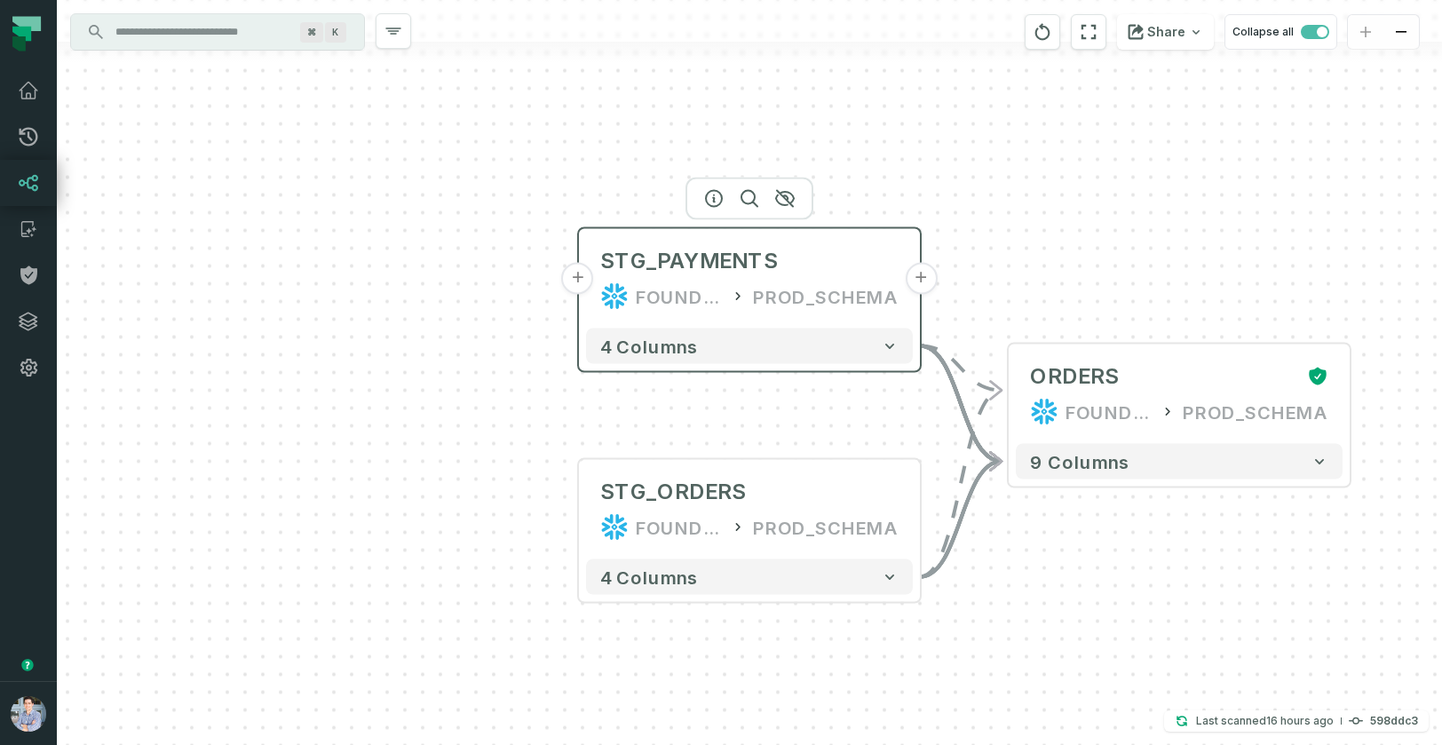 The width and height of the screenshot is (1442, 745). I want to click on h4: 598ddc3, so click(1394, 721).